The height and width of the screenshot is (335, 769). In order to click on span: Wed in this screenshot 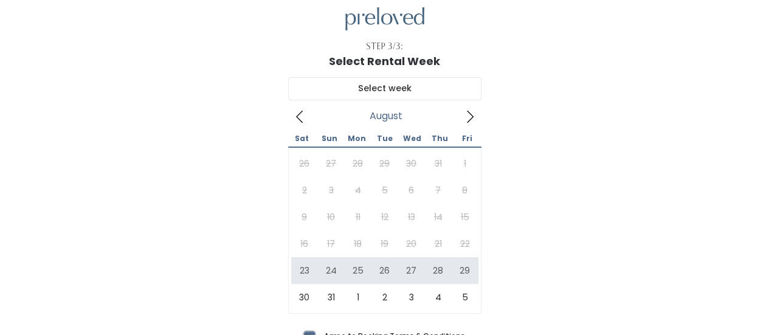, I will do `click(412, 139)`.